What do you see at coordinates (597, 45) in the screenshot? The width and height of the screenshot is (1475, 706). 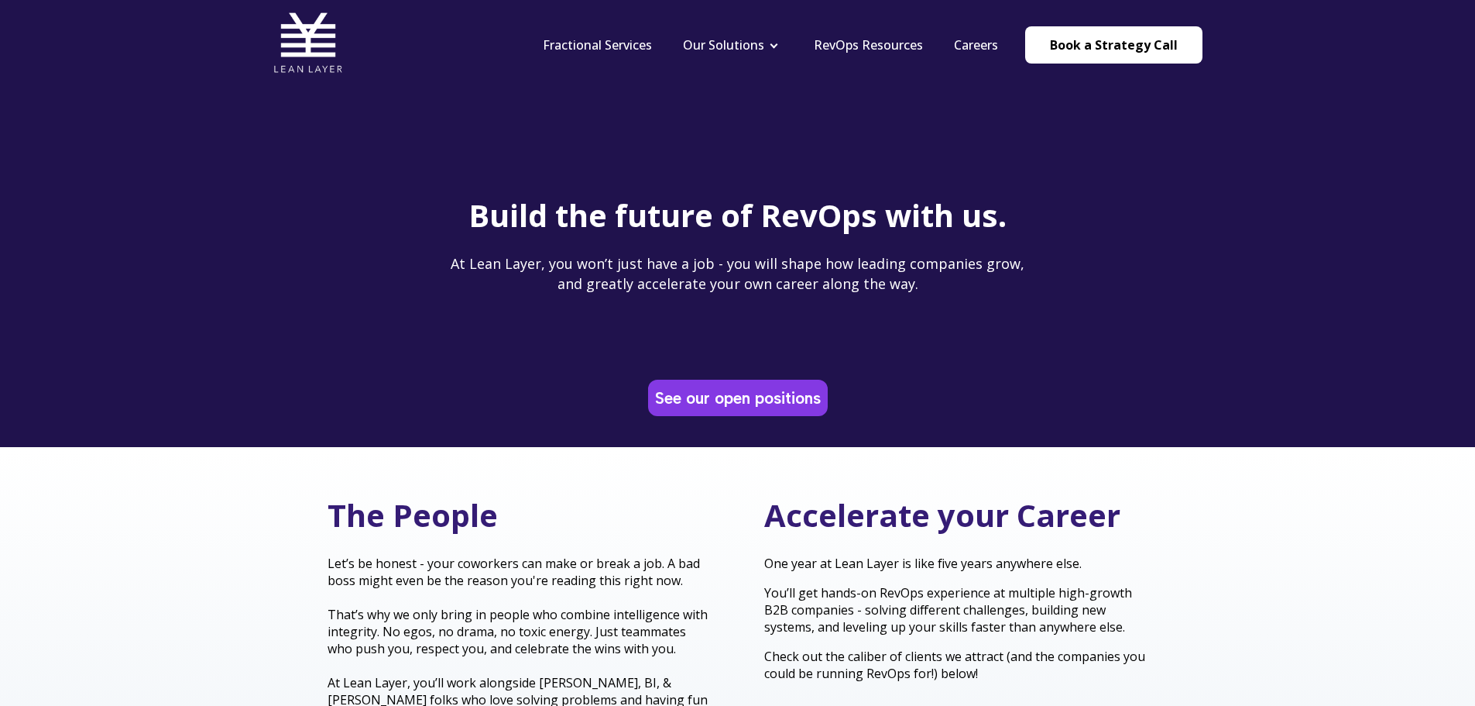 I see `a: Fractional Services` at bounding box center [597, 45].